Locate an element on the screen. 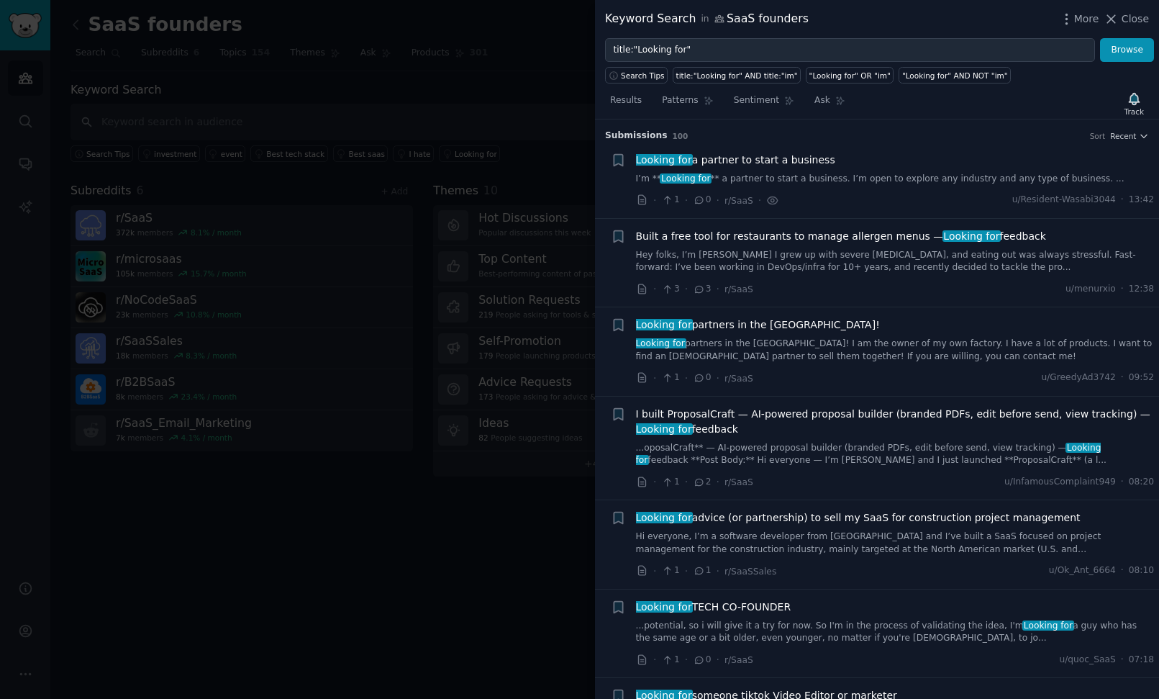 The width and height of the screenshot is (1159, 699). span: u/InfamousComplaint949 is located at coordinates (1060, 482).